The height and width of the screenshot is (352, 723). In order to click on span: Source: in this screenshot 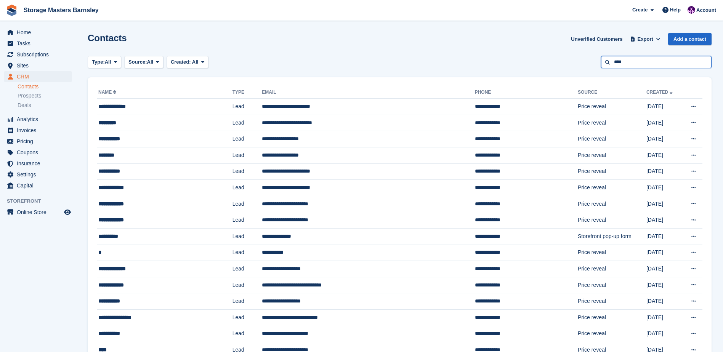, I will do `click(138, 62)`.